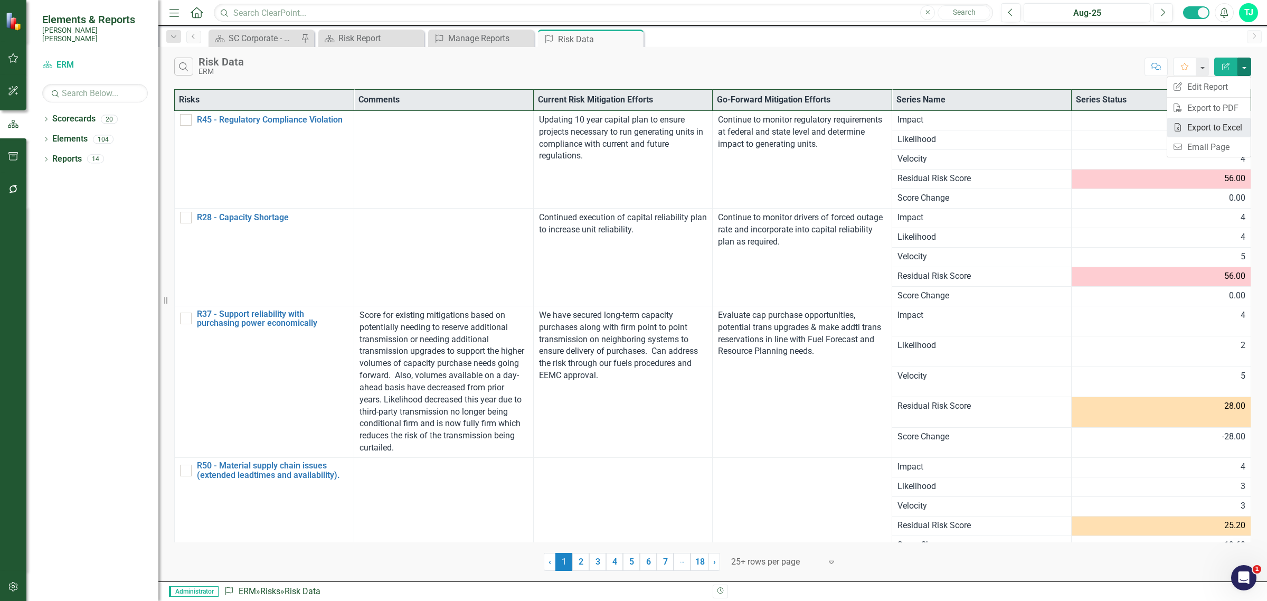  Describe the element at coordinates (665, 562) in the screenshot. I see `a: 7` at that location.